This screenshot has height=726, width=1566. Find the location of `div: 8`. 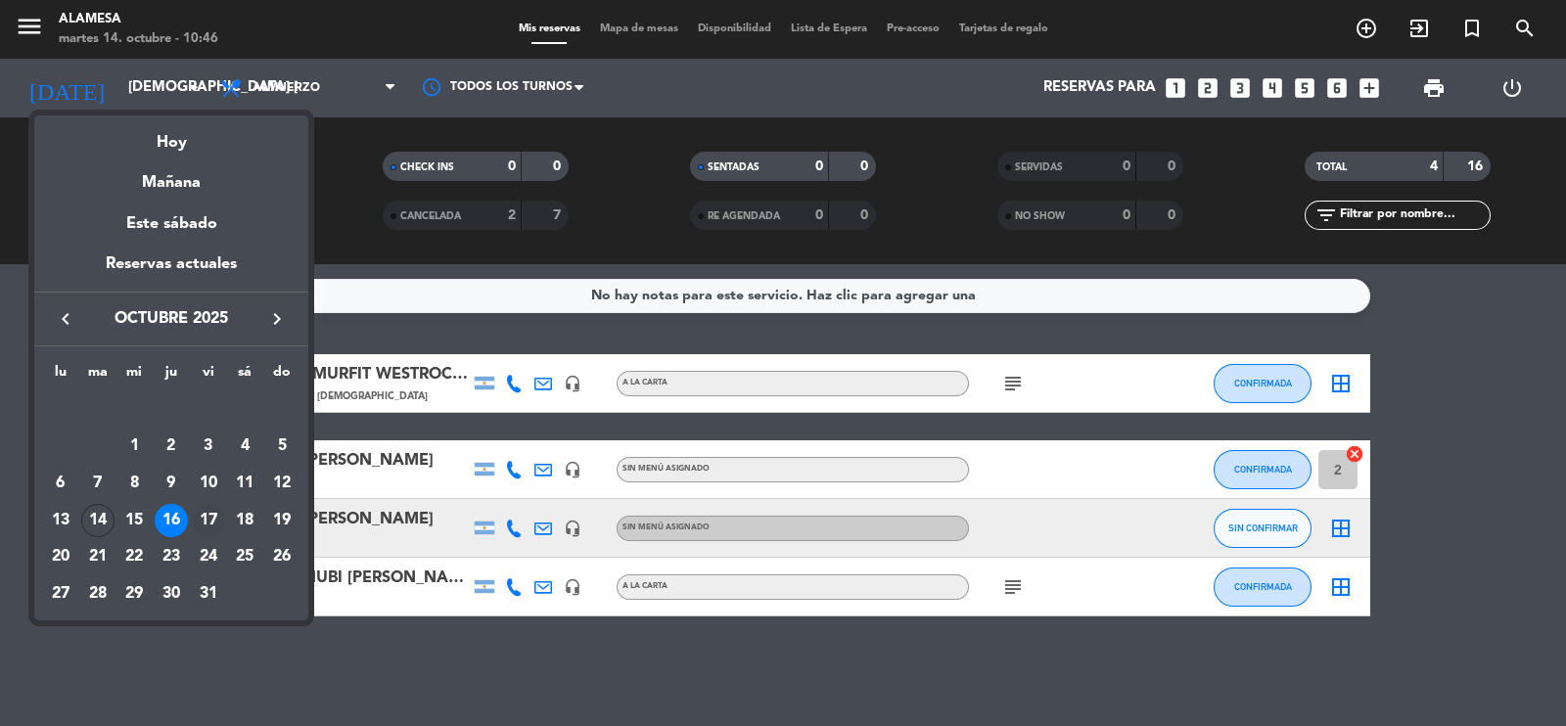

div: 8 is located at coordinates (134, 483).